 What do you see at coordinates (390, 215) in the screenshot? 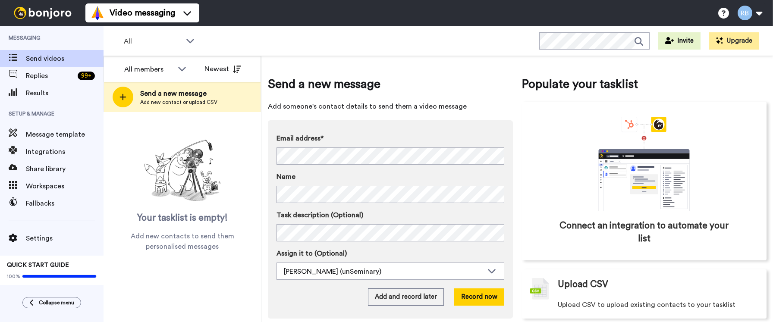
I see `label: Task description (Optional)` at bounding box center [390, 215].